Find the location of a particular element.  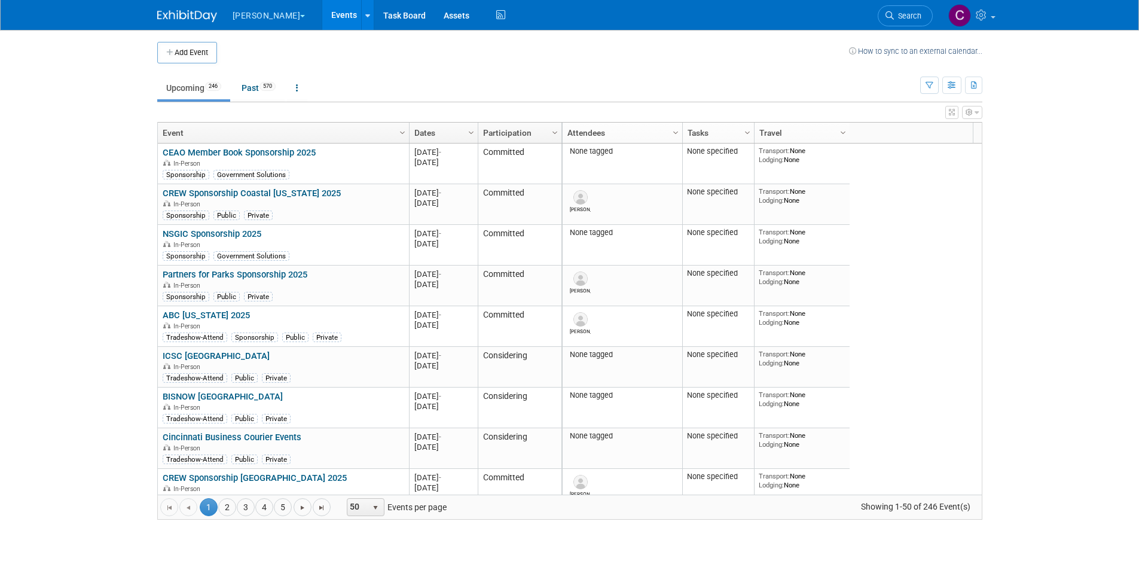

div: Lanie Wess is located at coordinates (580, 493).